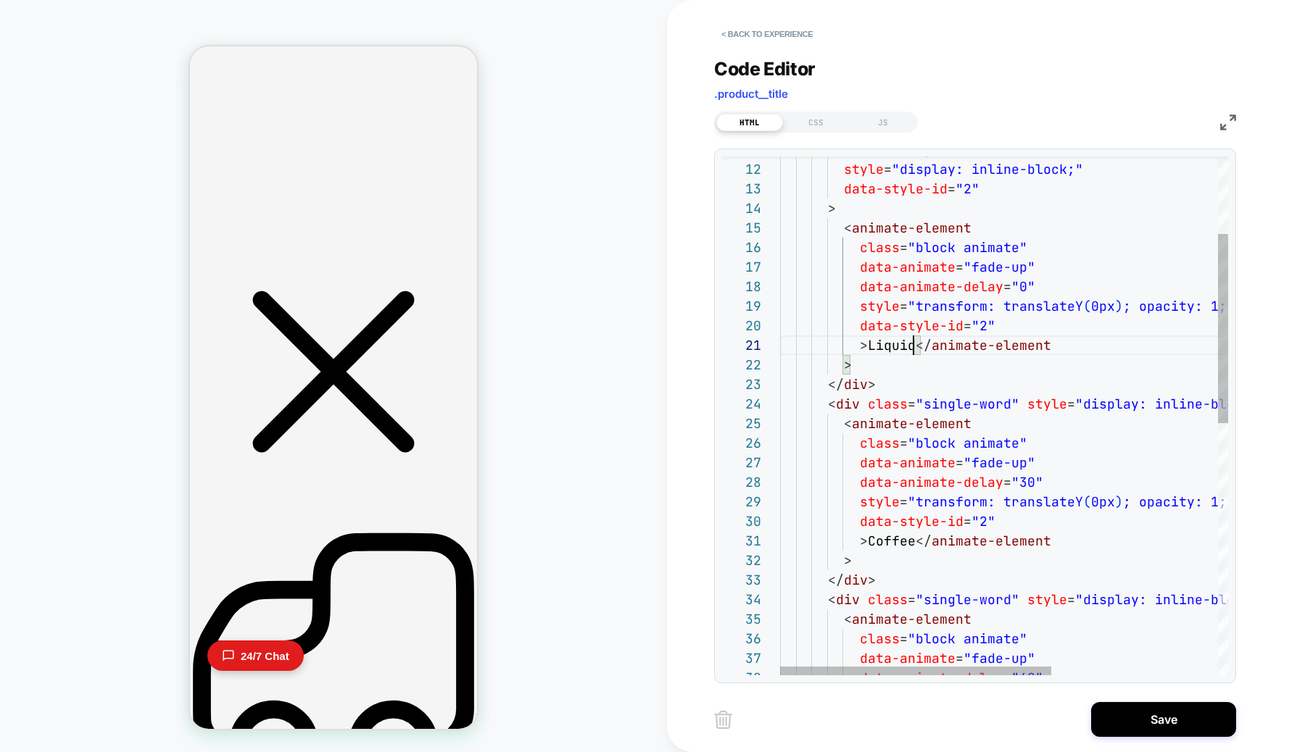 Image resolution: width=1305 pixels, height=752 pixels. Describe the element at coordinates (741, 423) in the screenshot. I see `div: 25` at that location.